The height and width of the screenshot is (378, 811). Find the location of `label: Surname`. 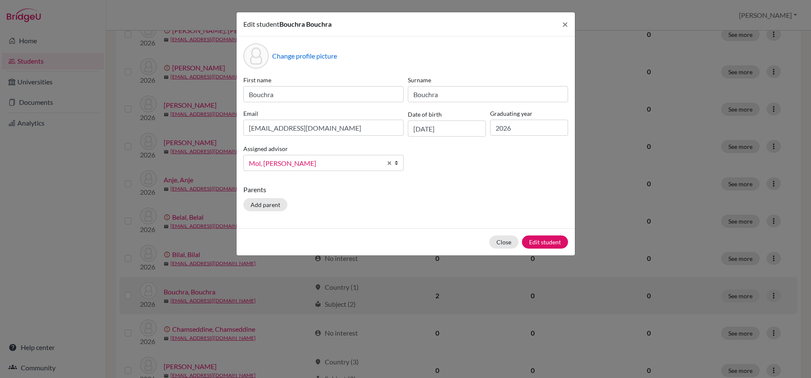

label: Surname is located at coordinates (488, 80).